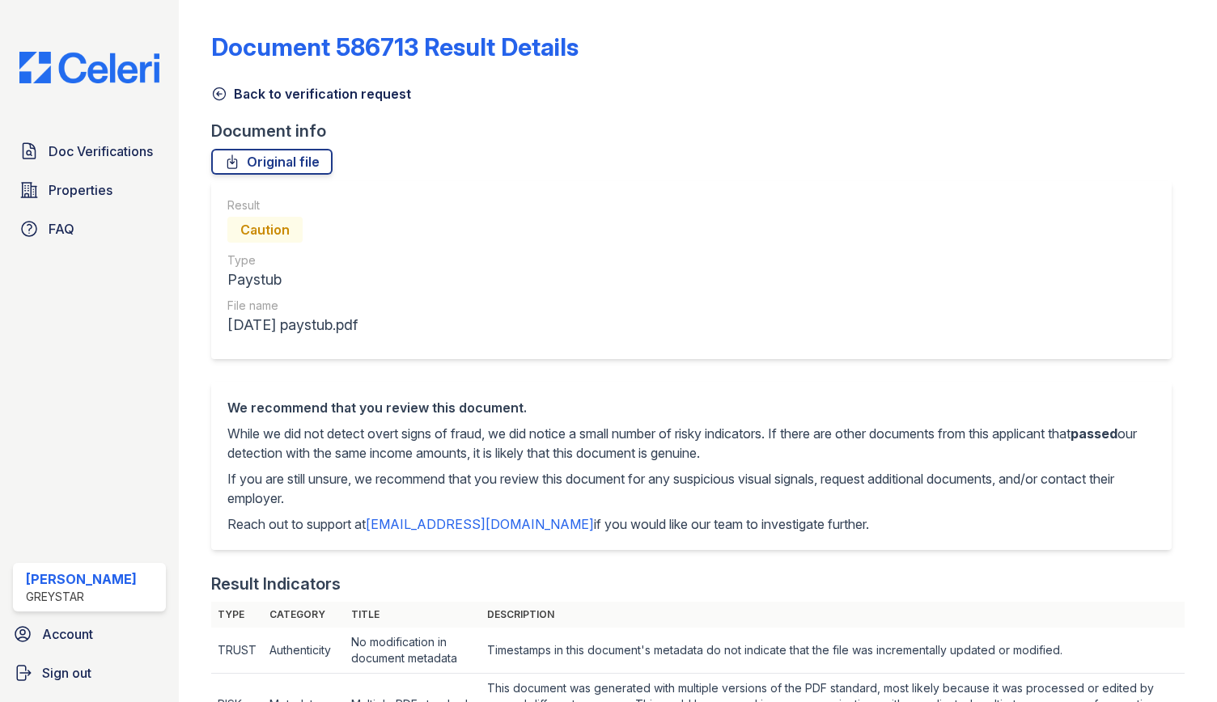 This screenshot has height=702, width=1217. What do you see at coordinates (89, 229) in the screenshot?
I see `a: FAQ` at bounding box center [89, 229].